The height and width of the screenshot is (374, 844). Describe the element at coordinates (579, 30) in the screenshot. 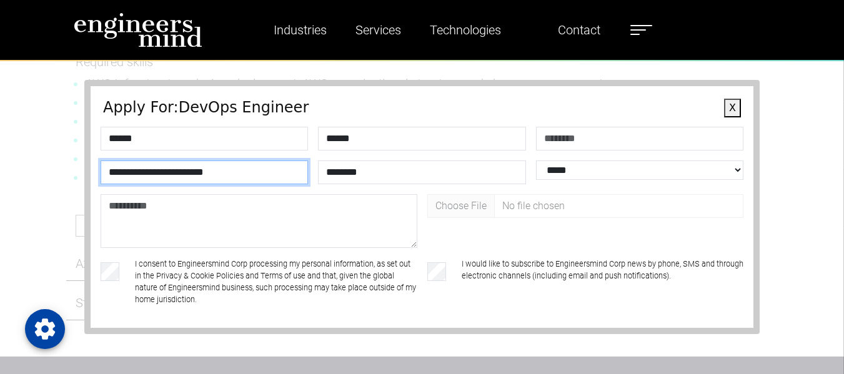

I see `a: Contact` at that location.